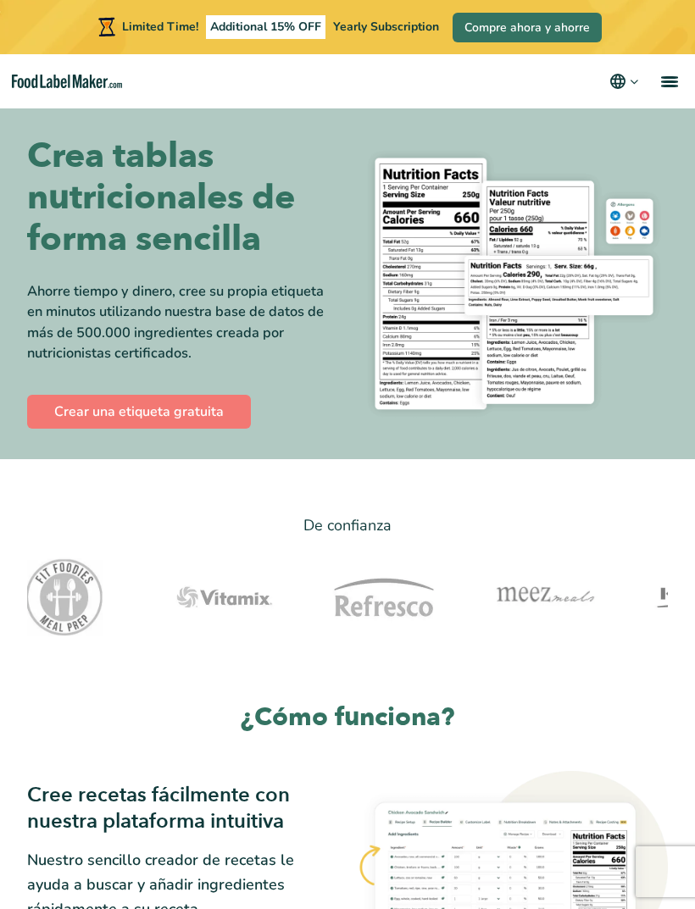 This screenshot has height=909, width=695. I want to click on h3: Cree recetas fácilmente con nuestra plataforma intuitiva, so click(182, 808).